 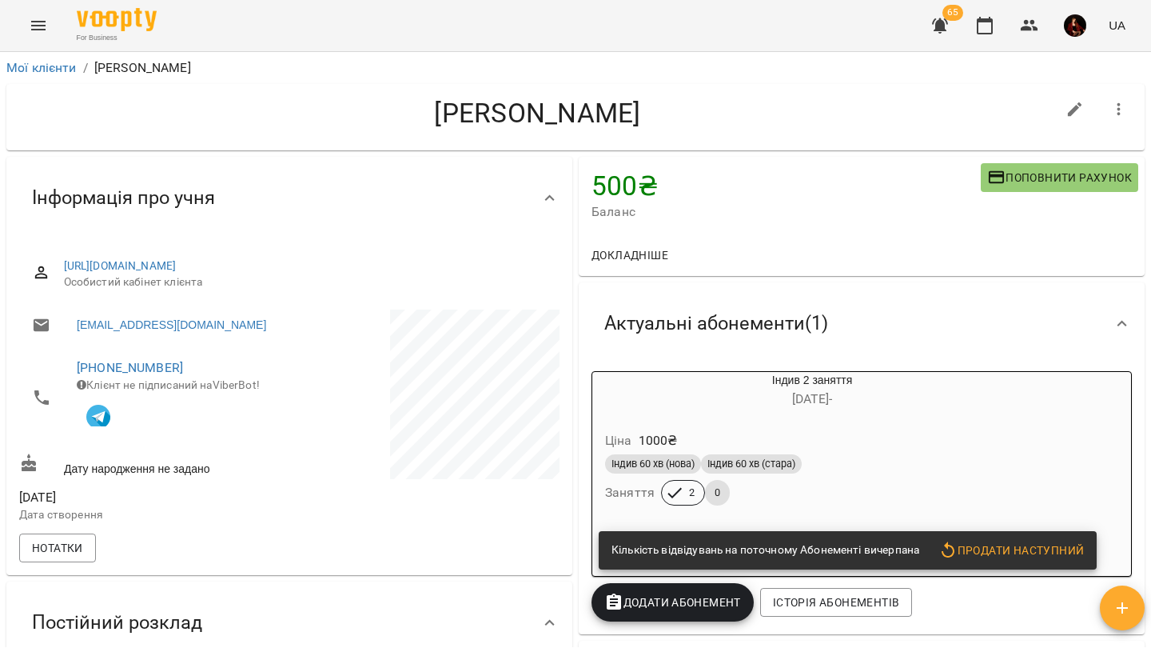 What do you see at coordinates (765, 550) in the screenshot?
I see `div: Кількість відвідувань на поточному Абонементі вичерпана` at bounding box center [765, 550].